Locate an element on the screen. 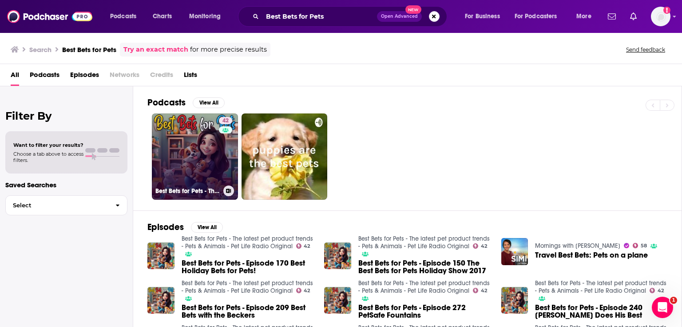 The height and width of the screenshot is (327, 682). a: Podchaser - Follow, Share and Rate Podcasts is located at coordinates (50, 16).